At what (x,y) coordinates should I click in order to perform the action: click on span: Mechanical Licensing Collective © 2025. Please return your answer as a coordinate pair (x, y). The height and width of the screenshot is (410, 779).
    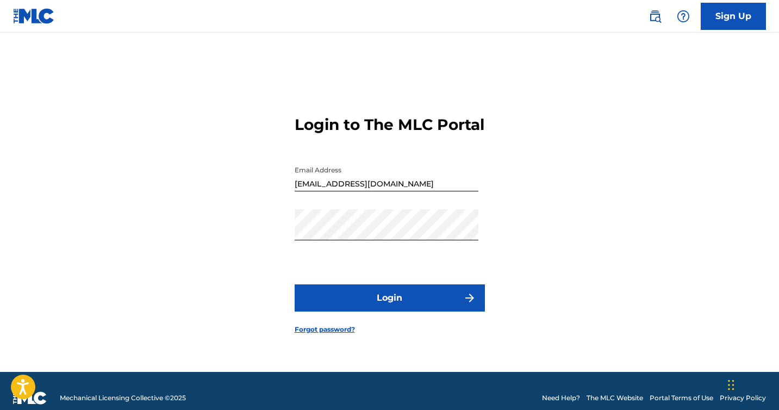
    Looking at the image, I should click on (123, 398).